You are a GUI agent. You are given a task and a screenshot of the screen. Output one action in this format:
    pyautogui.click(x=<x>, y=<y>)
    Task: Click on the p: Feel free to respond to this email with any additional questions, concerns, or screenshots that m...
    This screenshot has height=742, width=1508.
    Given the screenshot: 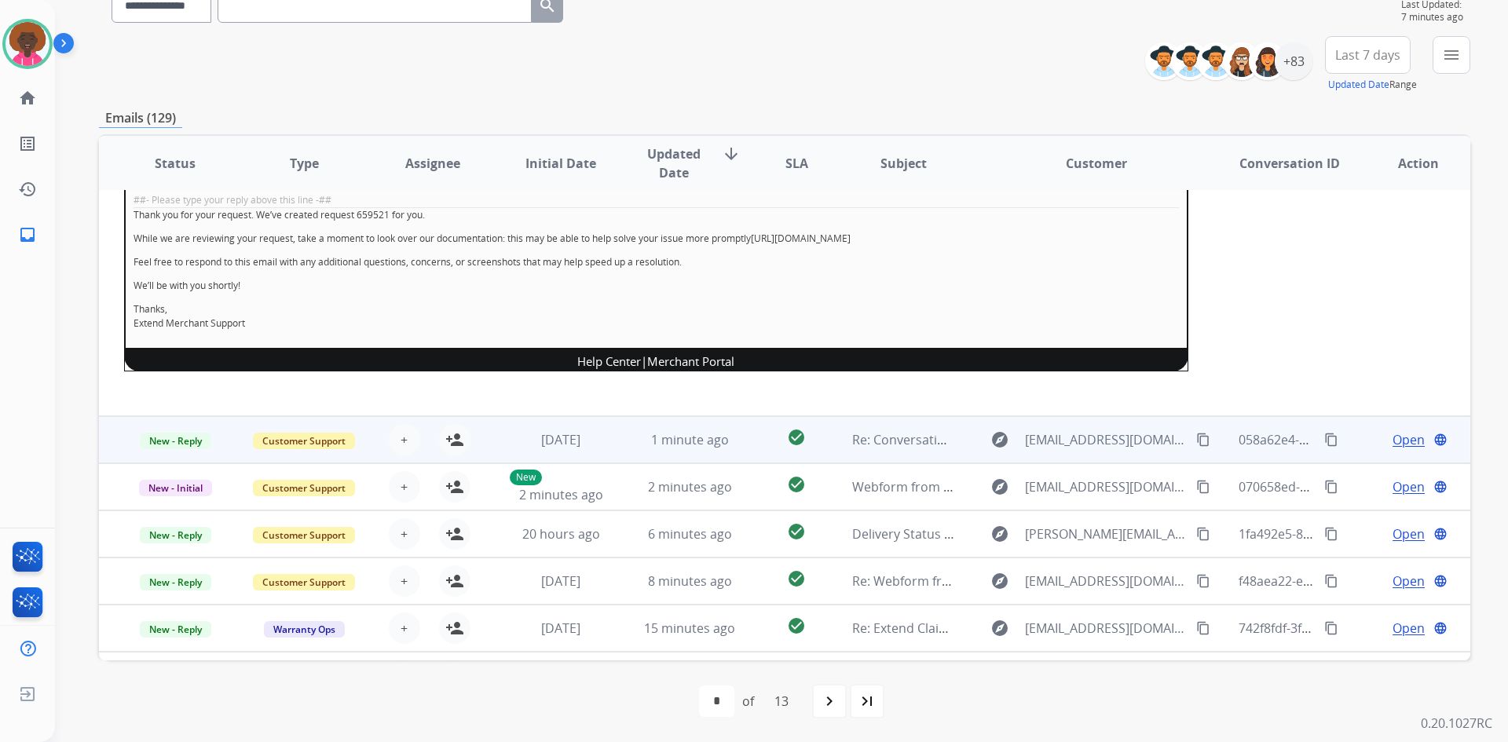 What is the action you would take?
    pyautogui.click(x=656, y=262)
    